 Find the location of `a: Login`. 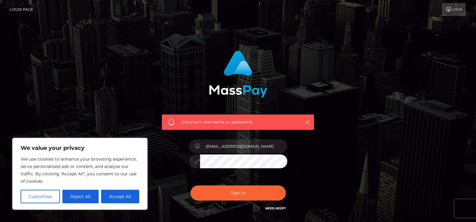

a: Login is located at coordinates (454, 10).